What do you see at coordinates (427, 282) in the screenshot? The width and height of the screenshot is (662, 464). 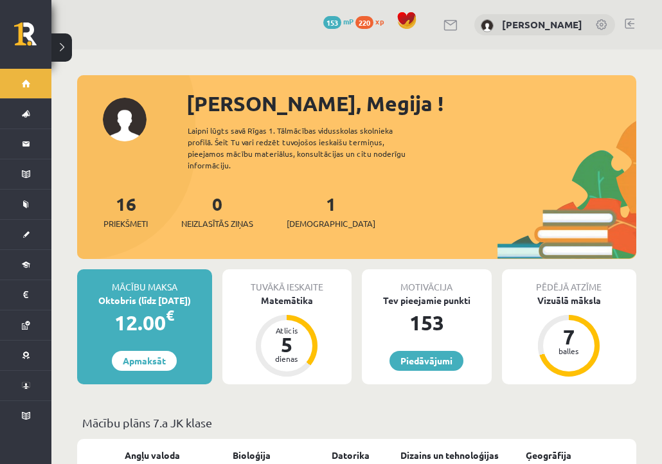 I see `div: Motivācija` at bounding box center [427, 282].